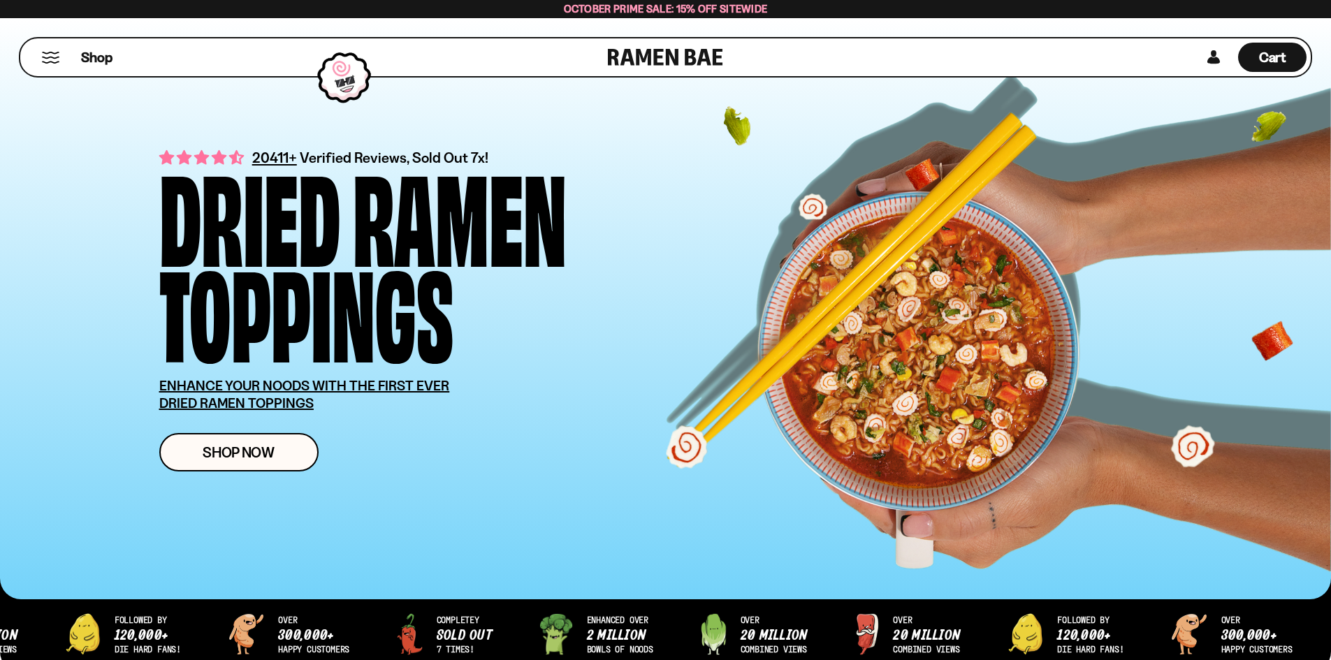  What do you see at coordinates (1272, 57) in the screenshot?
I see `div: Cart` at bounding box center [1272, 57].